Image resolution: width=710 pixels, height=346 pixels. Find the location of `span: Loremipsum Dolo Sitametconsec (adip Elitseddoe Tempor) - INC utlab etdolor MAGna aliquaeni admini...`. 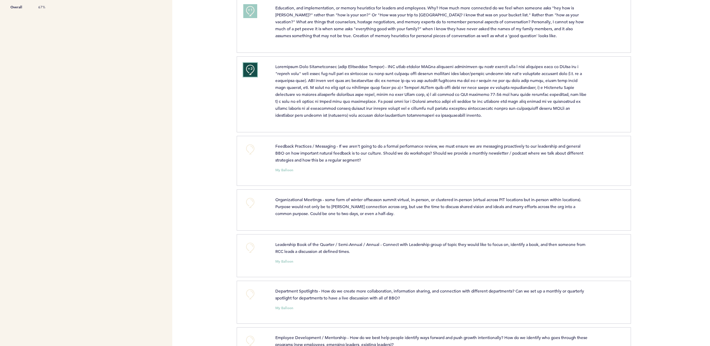

span: Loremipsum Dolo Sitametconsec (adip Elitseddoe Tempor) - INC utlab etdolor MAGna aliquaeni admini... is located at coordinates (431, 91).